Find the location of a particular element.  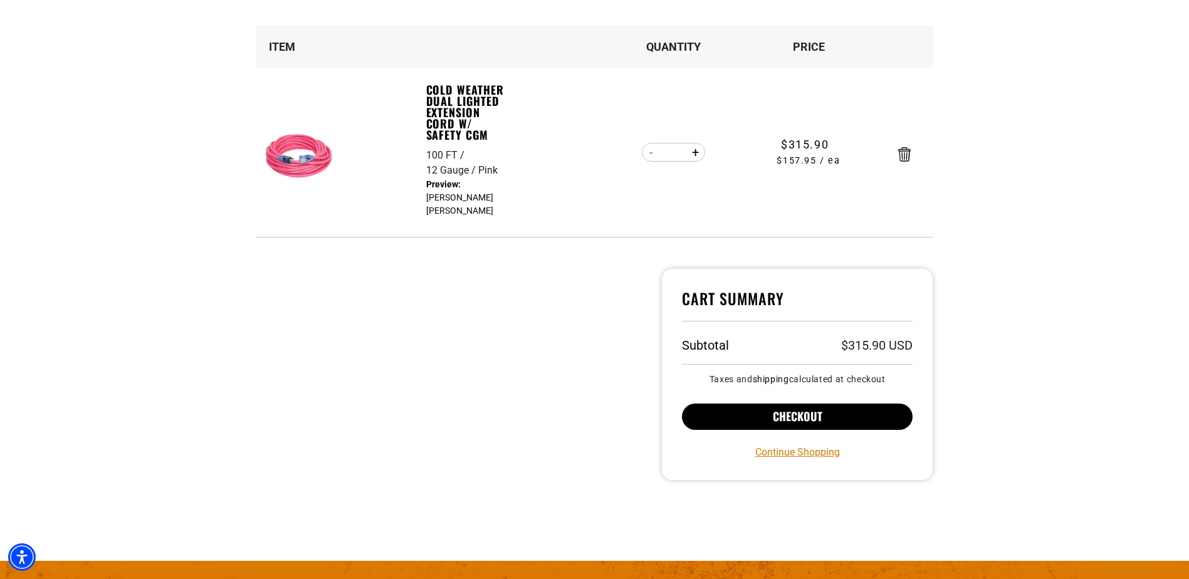

h4: Cart Summary is located at coordinates (797, 305).